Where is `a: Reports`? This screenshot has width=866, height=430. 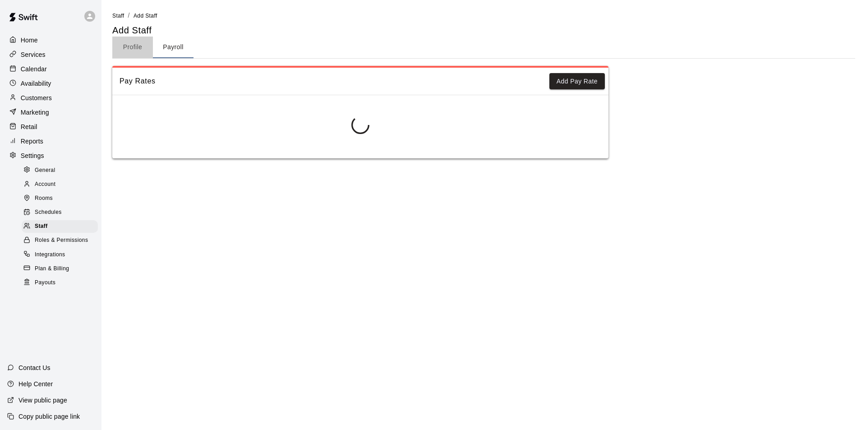
a: Reports is located at coordinates (51, 141).